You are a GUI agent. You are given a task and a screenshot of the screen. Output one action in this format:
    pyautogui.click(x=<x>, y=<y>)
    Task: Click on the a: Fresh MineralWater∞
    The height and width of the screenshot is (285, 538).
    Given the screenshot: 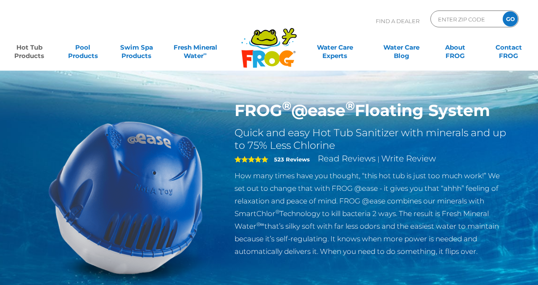 What is the action you would take?
    pyautogui.click(x=196, y=48)
    